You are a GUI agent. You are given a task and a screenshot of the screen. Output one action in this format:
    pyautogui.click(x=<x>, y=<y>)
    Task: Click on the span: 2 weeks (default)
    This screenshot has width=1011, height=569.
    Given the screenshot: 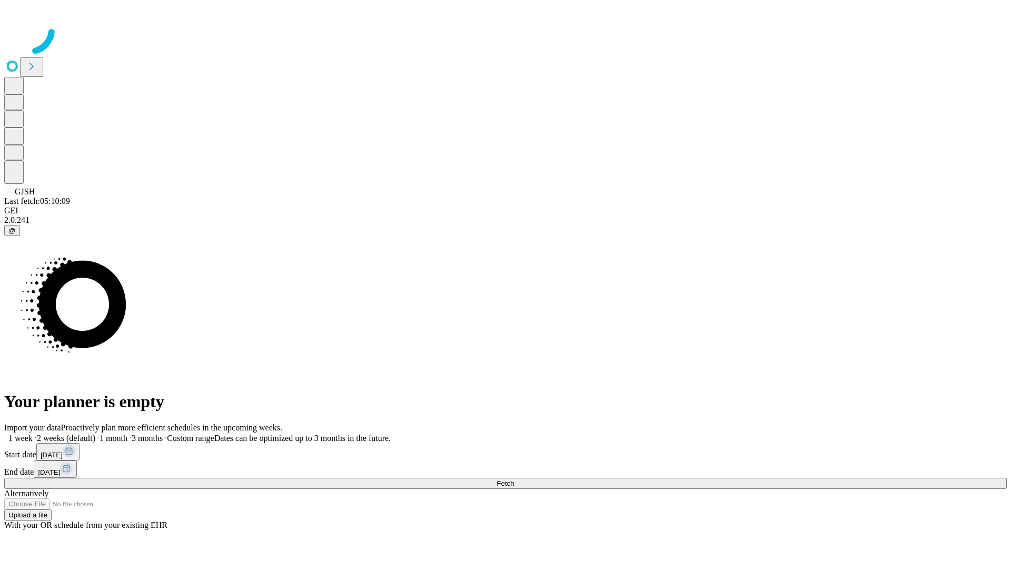 What is the action you would take?
    pyautogui.click(x=66, y=438)
    